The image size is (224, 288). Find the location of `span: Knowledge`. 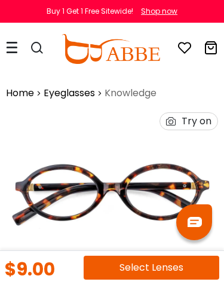

span: Knowledge is located at coordinates (130, 93).